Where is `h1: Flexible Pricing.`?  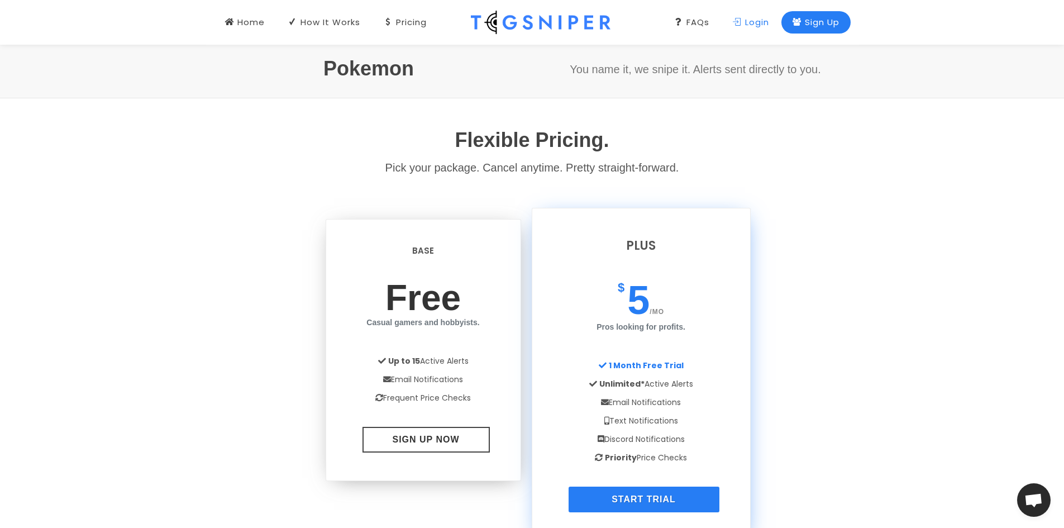 h1: Flexible Pricing. is located at coordinates (532, 140).